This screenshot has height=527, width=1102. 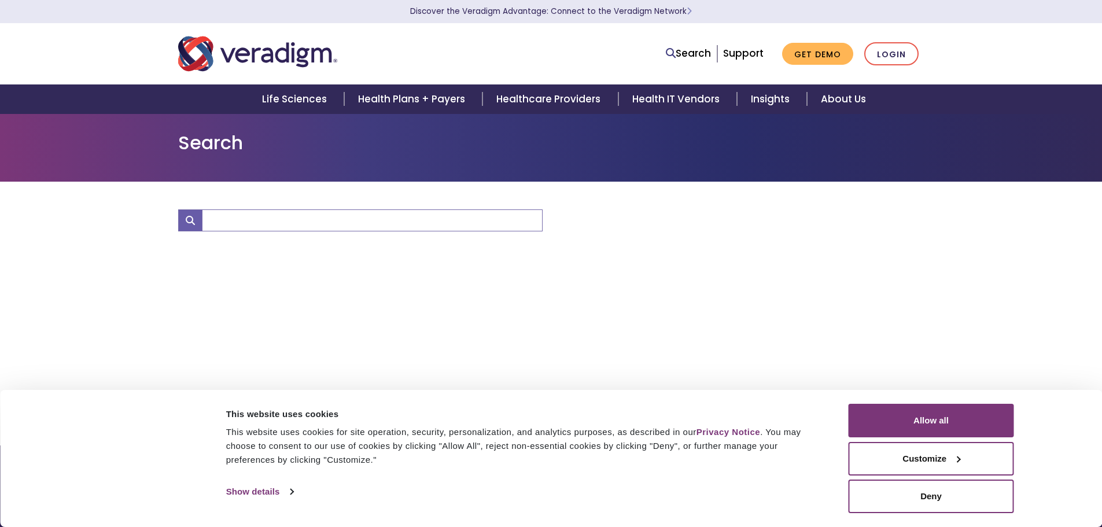 What do you see at coordinates (550, 99) in the screenshot?
I see `a: Healthcare Providers` at bounding box center [550, 99].